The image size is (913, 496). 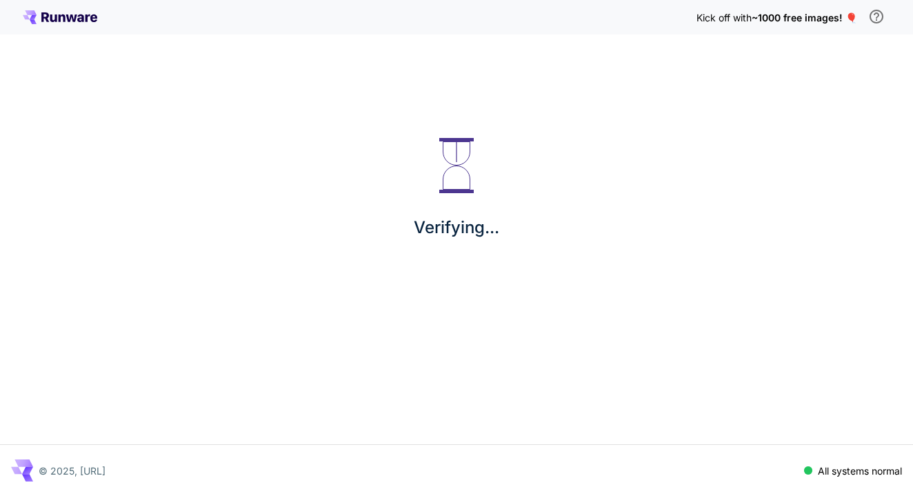 I want to click on button: In order to qualify for free credit, you need to sign up with a business email address and click ..., so click(x=876, y=17).